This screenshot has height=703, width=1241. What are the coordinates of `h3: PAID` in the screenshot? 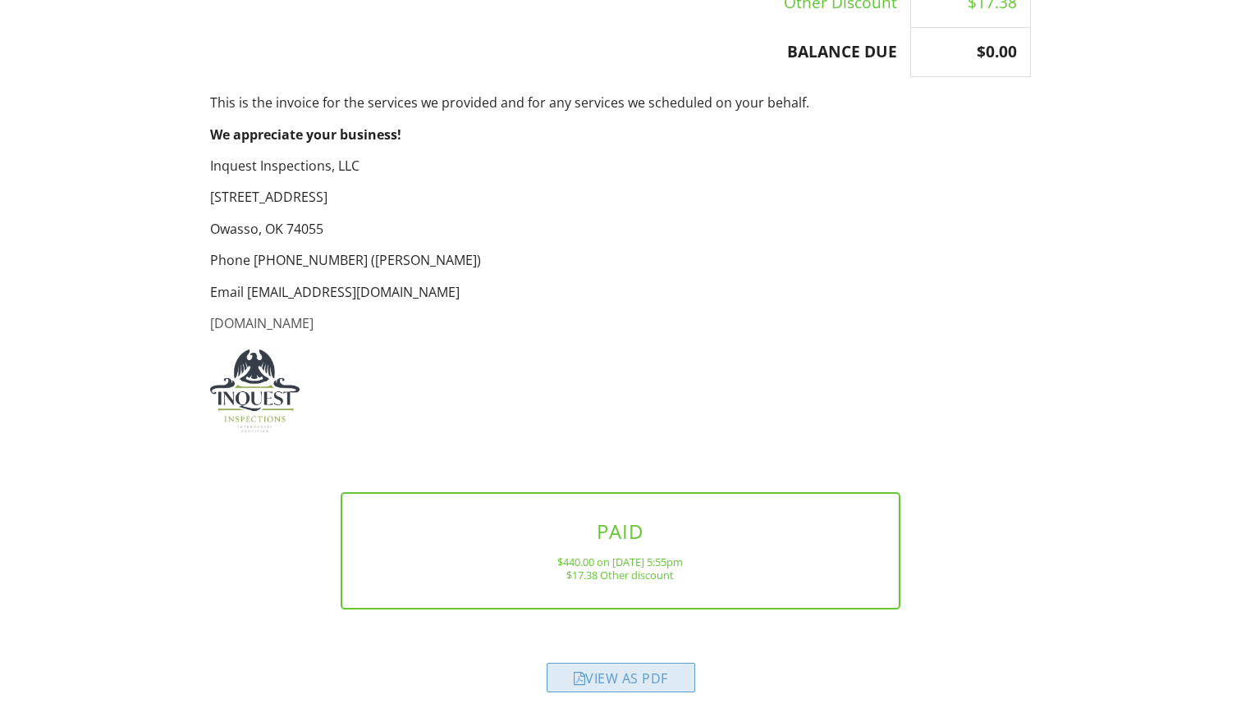 It's located at (620, 531).